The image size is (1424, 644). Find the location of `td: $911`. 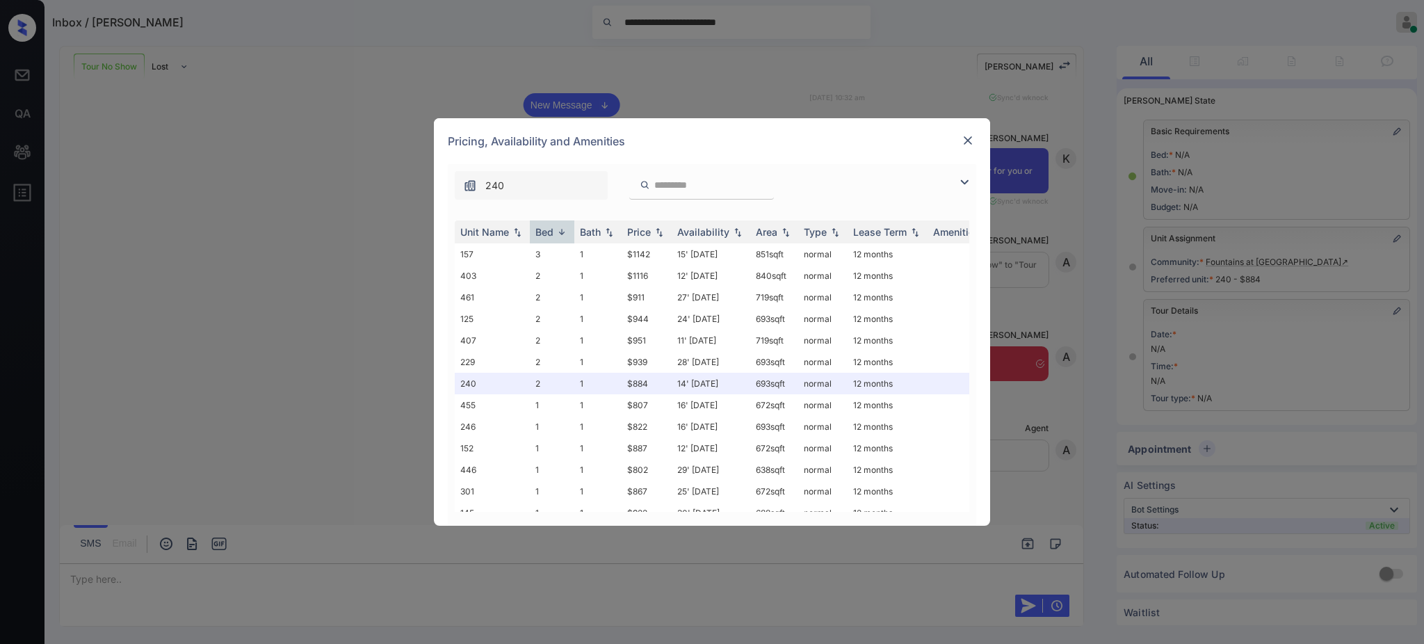

td: $911 is located at coordinates (647, 297).